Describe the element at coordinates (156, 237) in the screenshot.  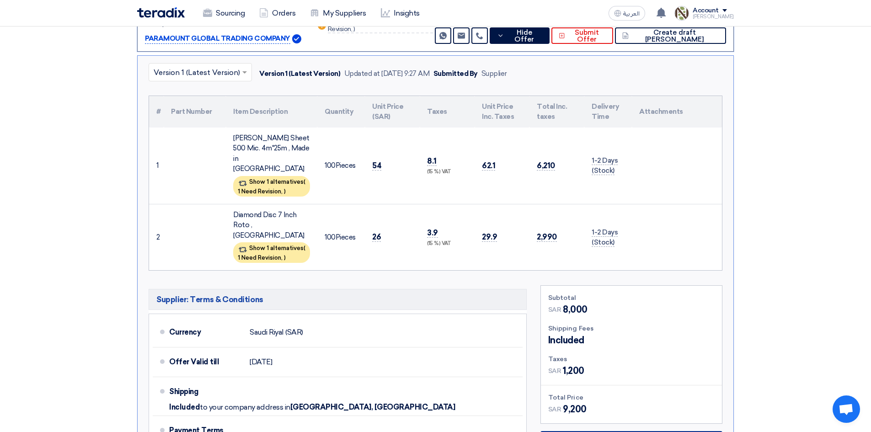
I see `td: 2` at that location.